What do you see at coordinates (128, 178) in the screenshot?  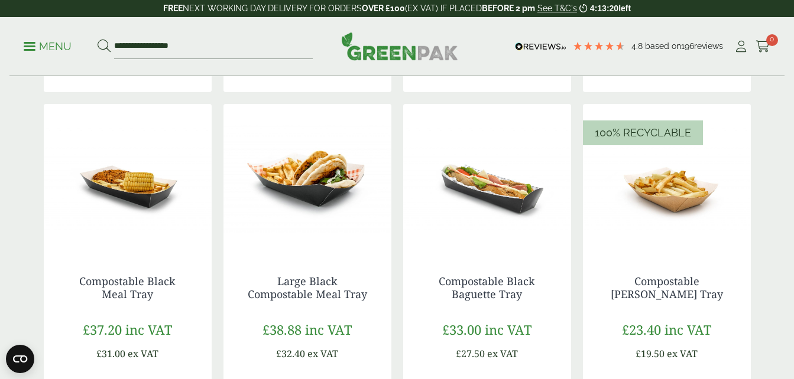 I see `img: IMG_5677` at bounding box center [128, 178].